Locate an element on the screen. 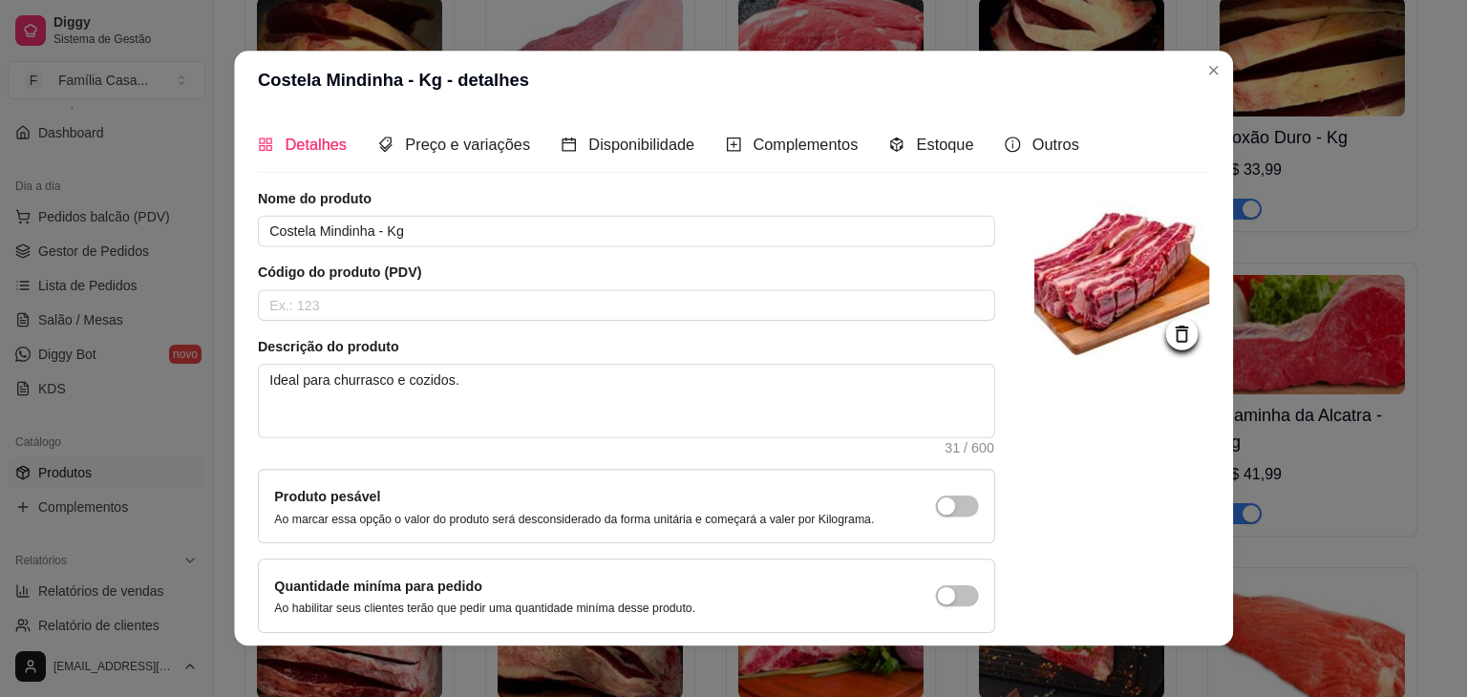 The height and width of the screenshot is (697, 1467). textarea: Ideal para churrasco e cozidos. is located at coordinates (626, 402).